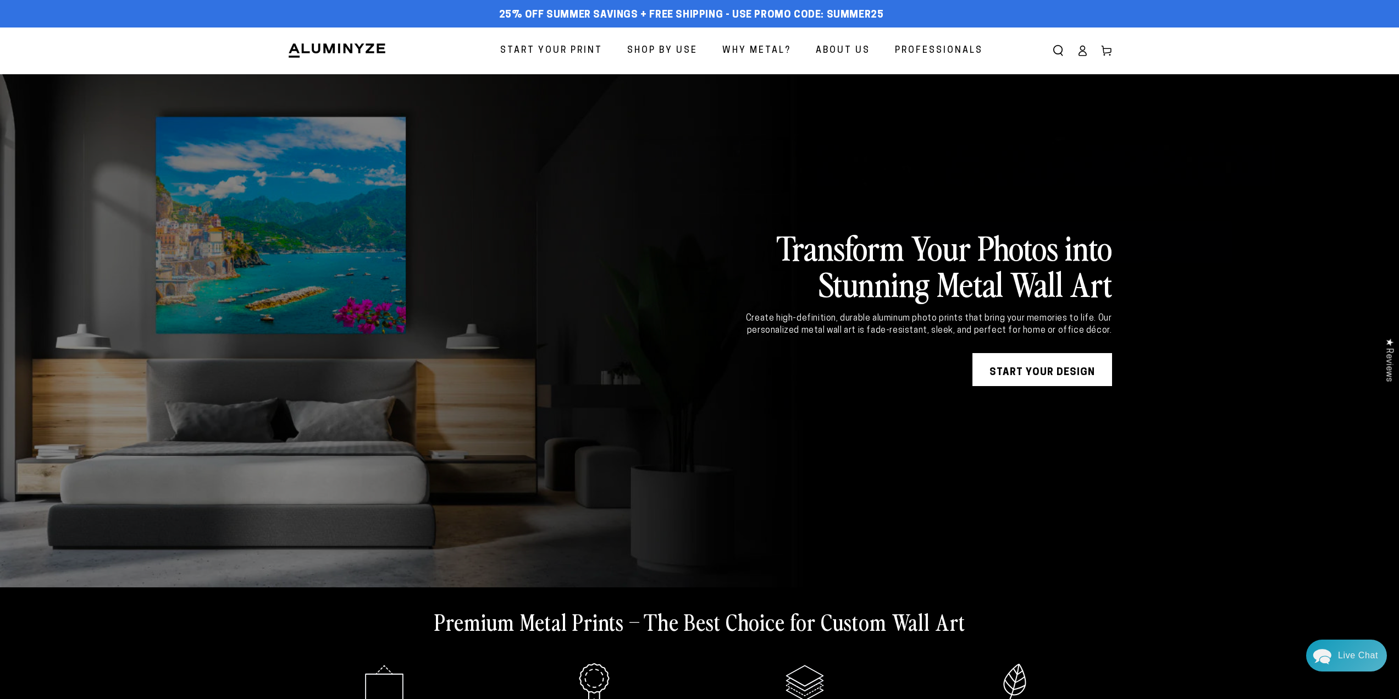 The image size is (1399, 699). Describe the element at coordinates (1346, 655) in the screenshot. I see `div: Chat widget toggle` at that location.